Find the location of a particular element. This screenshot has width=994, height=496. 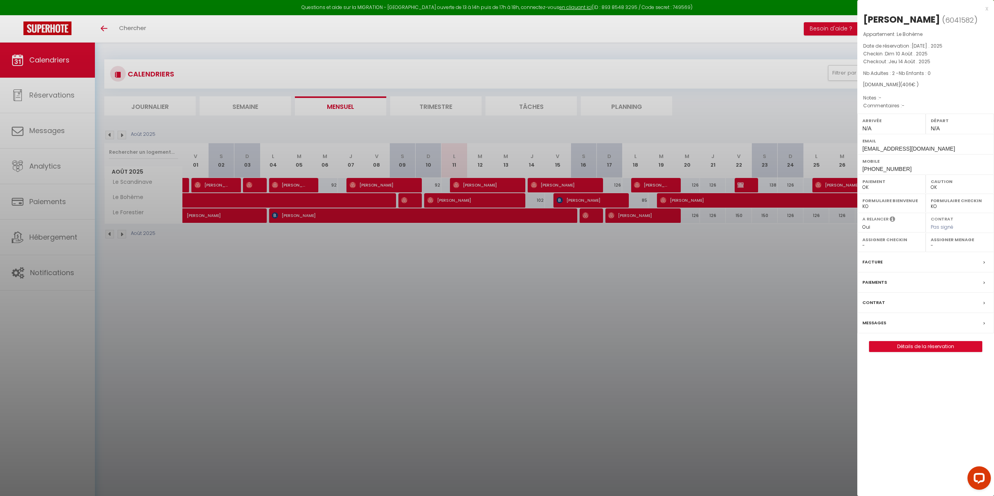

span: Pas signé is located at coordinates (942, 227).